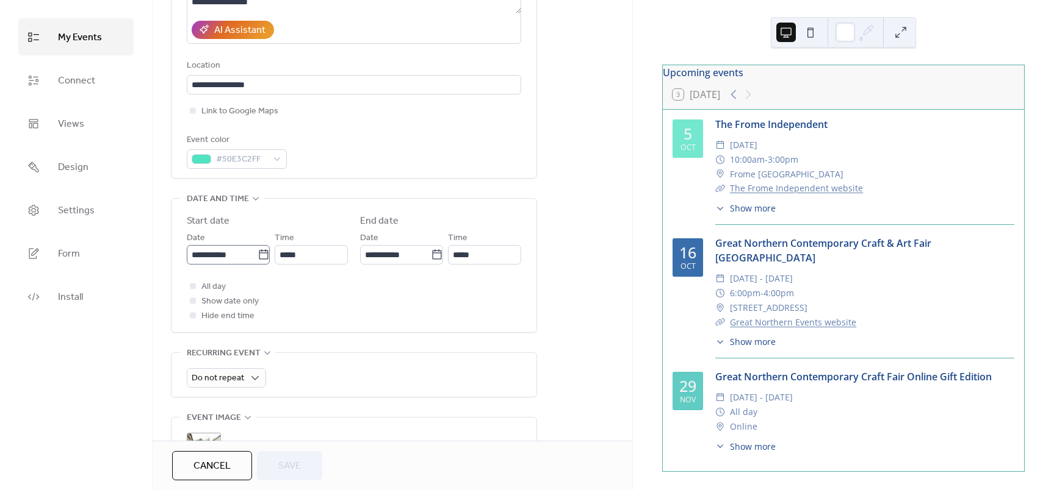 This screenshot has width=1054, height=490. I want to click on a: The Frome Independent website, so click(796, 188).